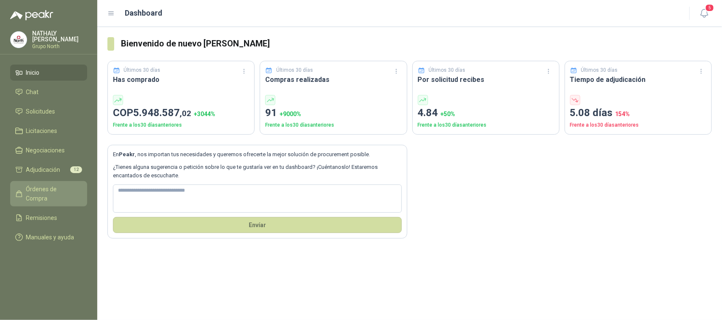  Describe the element at coordinates (42, 131) in the screenshot. I see `span: Licitaciones` at that location.